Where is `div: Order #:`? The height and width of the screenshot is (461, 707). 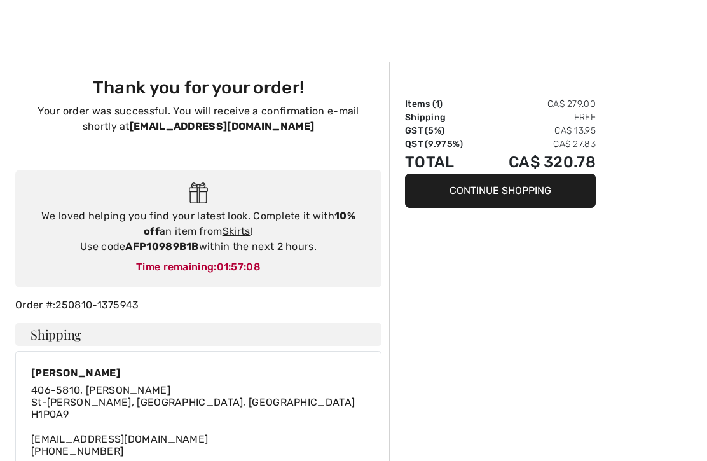
div: Order #: is located at coordinates (198, 305).